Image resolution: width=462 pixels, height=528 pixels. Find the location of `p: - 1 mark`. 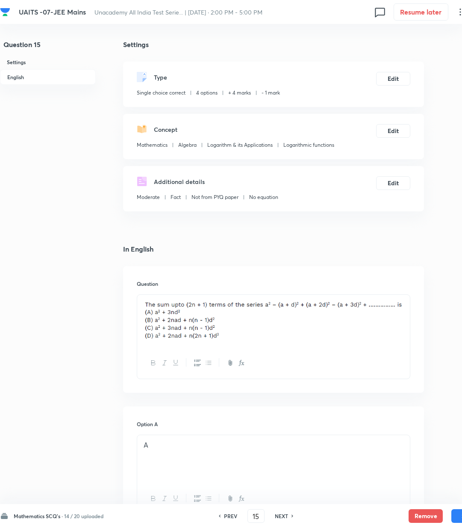

p: - 1 mark is located at coordinates (271, 93).